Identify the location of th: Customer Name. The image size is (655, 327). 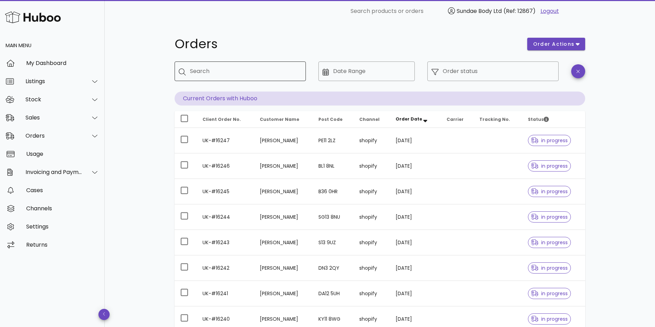
(284, 119).